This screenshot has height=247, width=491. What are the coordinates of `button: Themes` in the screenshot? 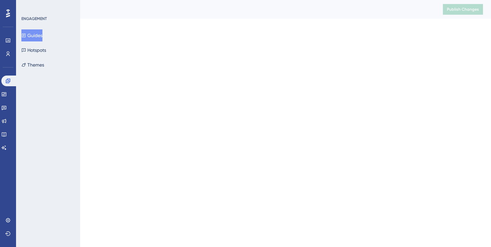 It's located at (33, 65).